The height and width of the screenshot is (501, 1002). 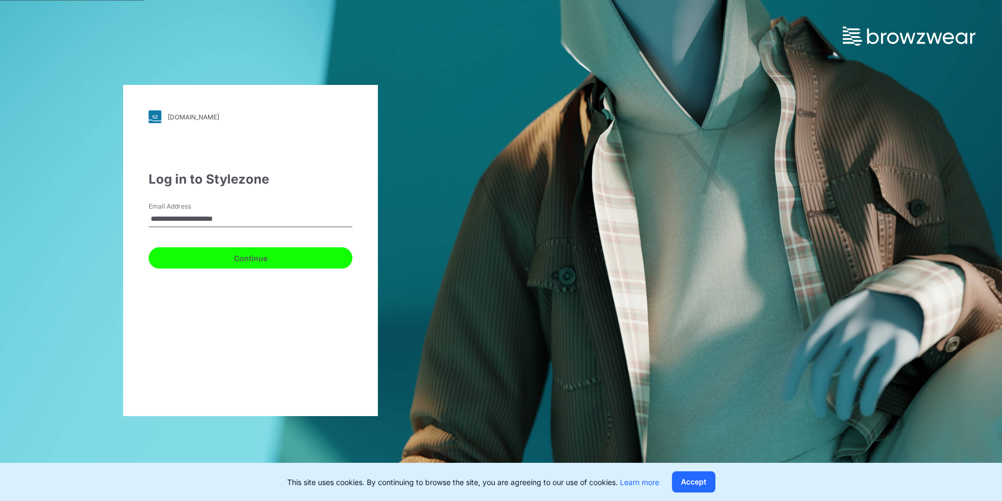 I want to click on button: Accept, so click(x=694, y=482).